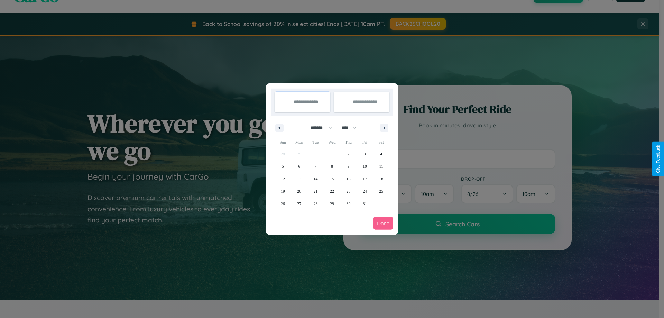  What do you see at coordinates (316, 179) in the screenshot?
I see `button: 14` at bounding box center [316, 179].